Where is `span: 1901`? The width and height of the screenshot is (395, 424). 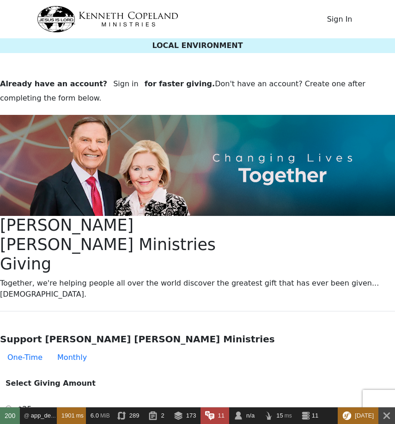 span: 1901 is located at coordinates (68, 416).